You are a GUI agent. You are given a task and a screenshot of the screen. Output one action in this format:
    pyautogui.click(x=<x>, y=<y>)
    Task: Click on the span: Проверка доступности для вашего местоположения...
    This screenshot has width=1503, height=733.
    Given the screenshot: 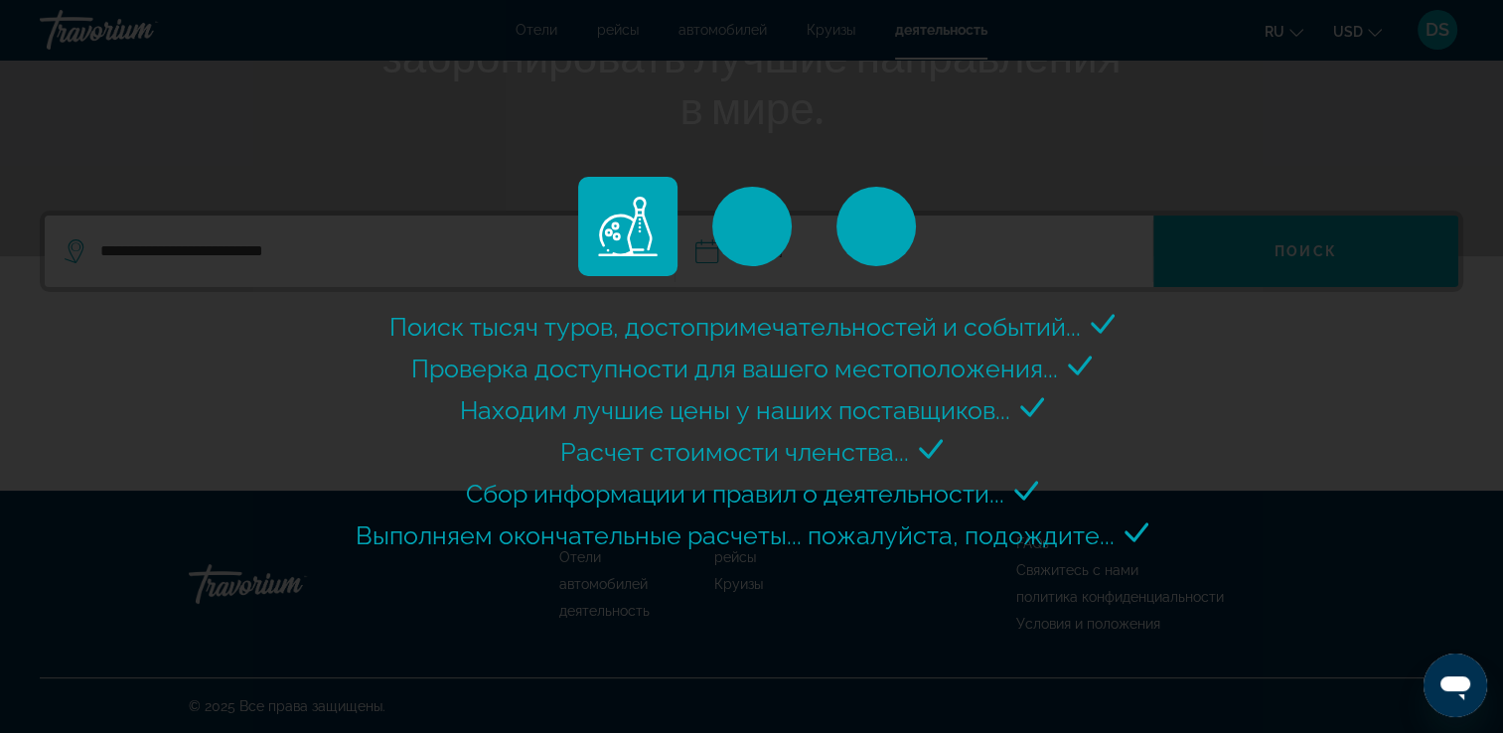 What is the action you would take?
    pyautogui.click(x=734, y=368)
    